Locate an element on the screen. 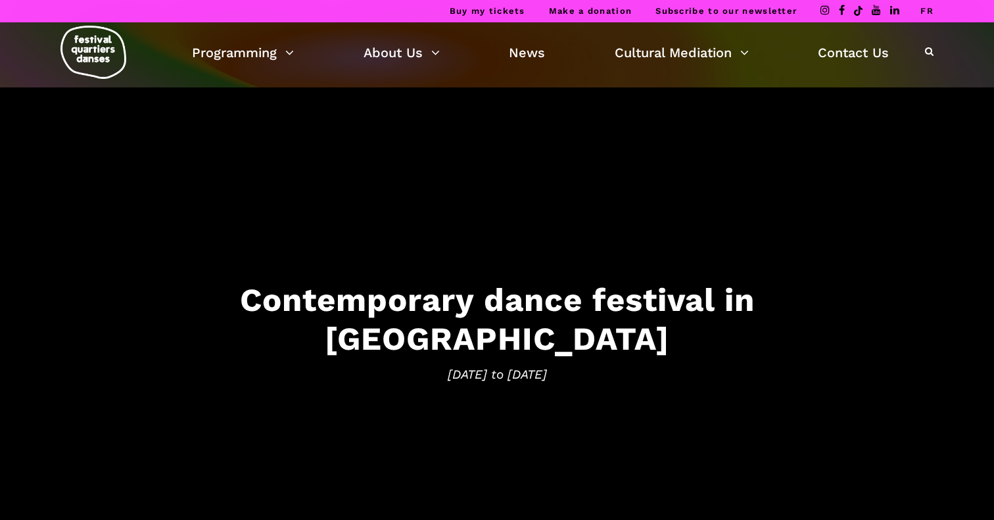 This screenshot has height=520, width=994. a: News is located at coordinates (526, 53).